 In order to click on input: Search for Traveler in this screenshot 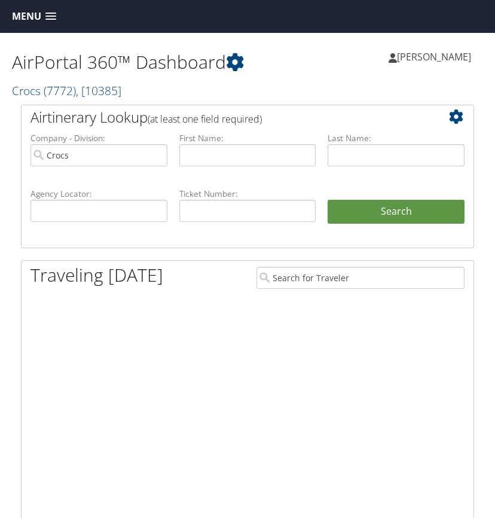, I will do `click(360, 277)`.